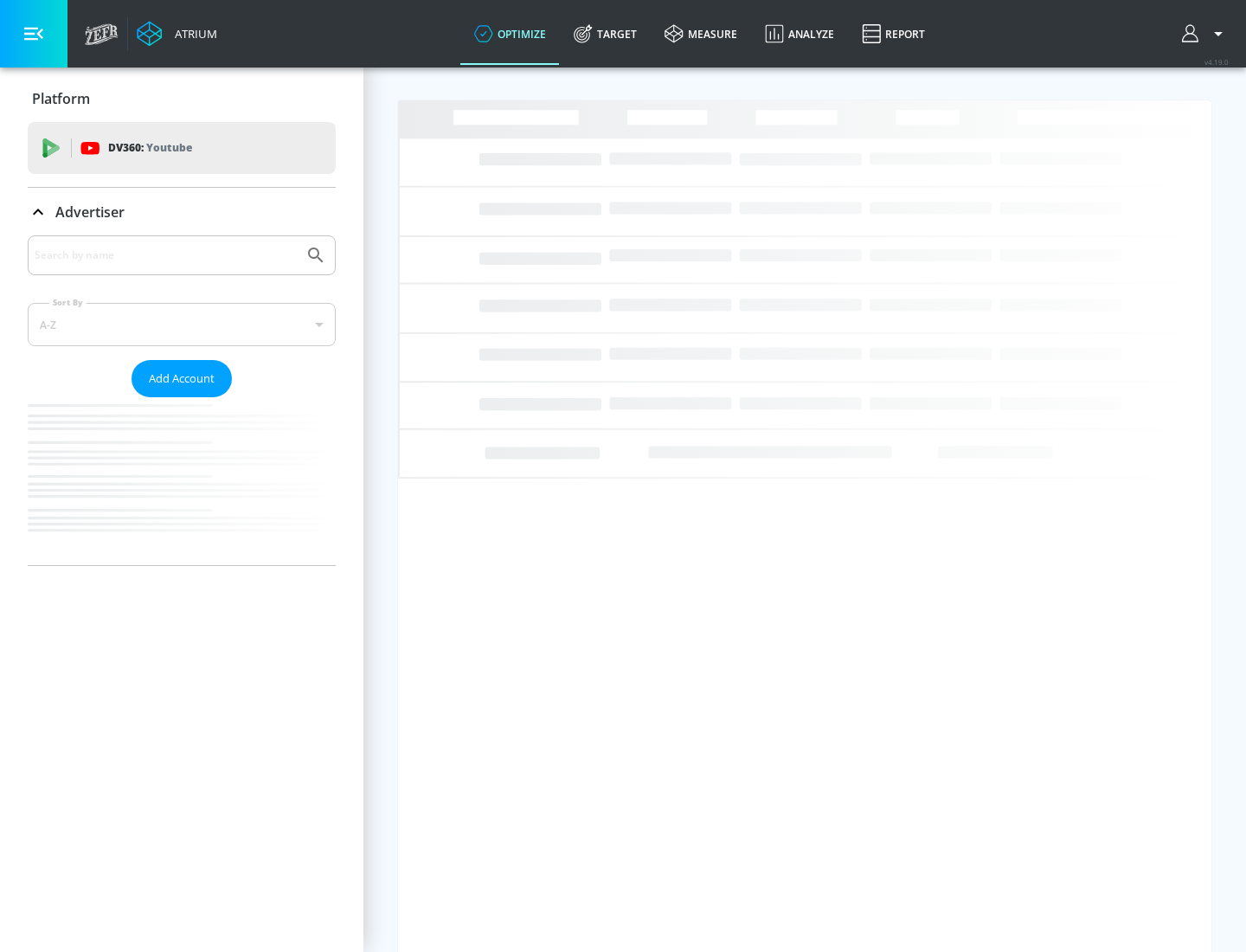 The image size is (1246, 952). Describe the element at coordinates (177, 34) in the screenshot. I see `a: Atrium` at that location.